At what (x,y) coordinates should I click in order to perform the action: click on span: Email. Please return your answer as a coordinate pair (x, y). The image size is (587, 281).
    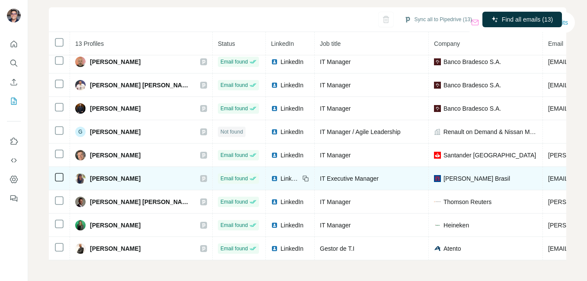
    Looking at the image, I should click on (555, 44).